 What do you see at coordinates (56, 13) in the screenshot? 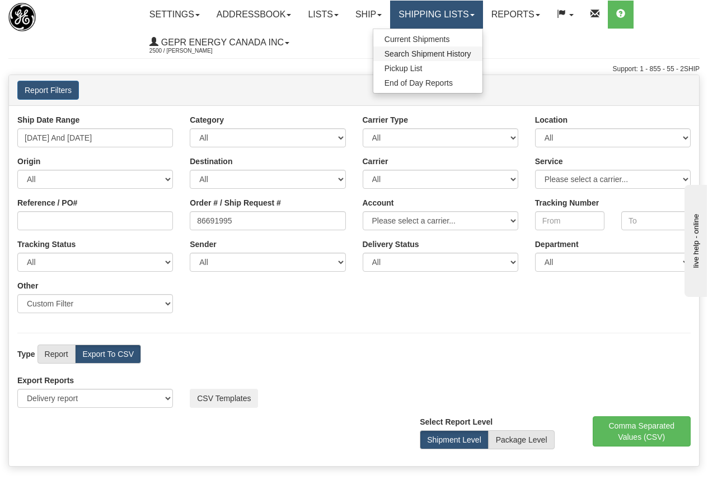
I see `div: live help - online` at bounding box center [56, 13].